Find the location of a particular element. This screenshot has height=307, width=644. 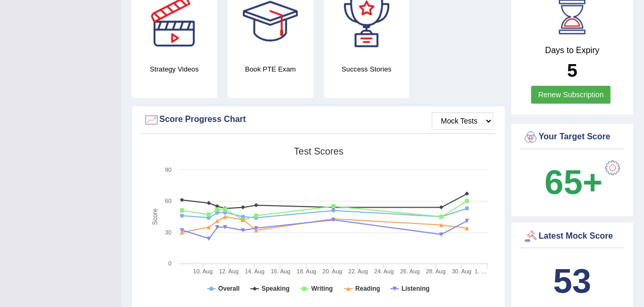

tspan: 22. Aug is located at coordinates (358, 271).